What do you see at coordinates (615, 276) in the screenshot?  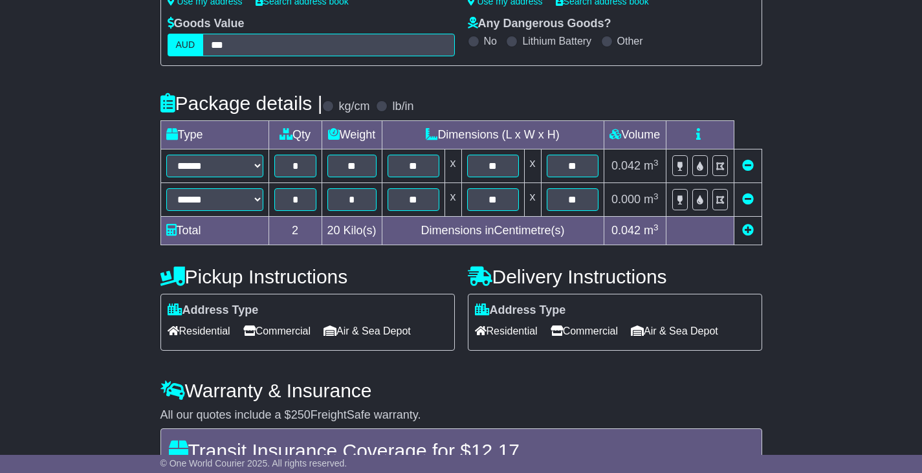 I see `h4: Delivery Instructions` at bounding box center [615, 276].